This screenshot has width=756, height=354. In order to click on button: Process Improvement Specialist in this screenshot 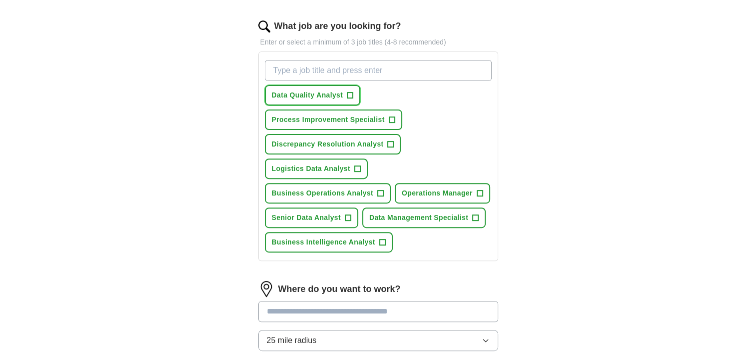, I will do `click(333, 119)`.